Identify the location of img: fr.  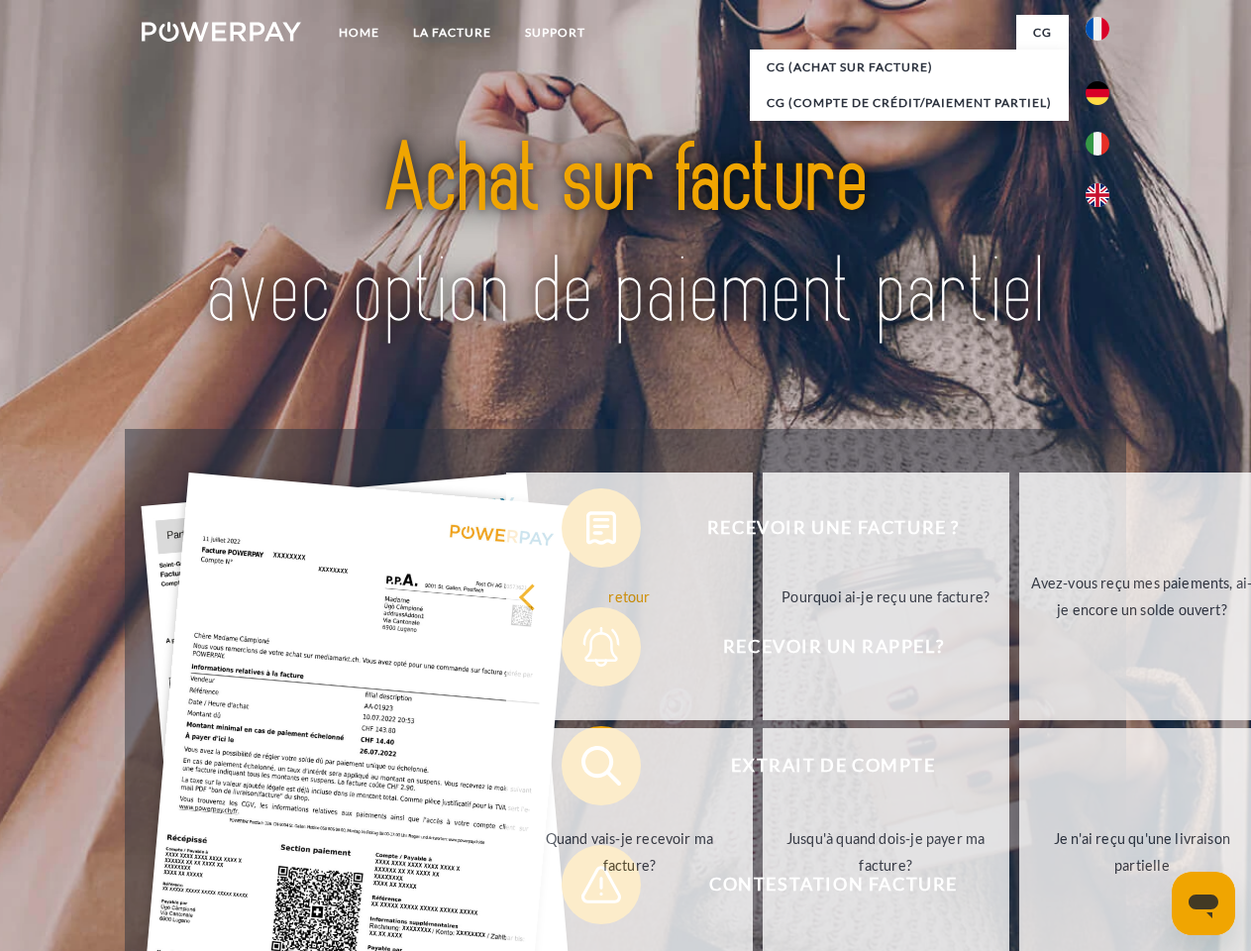
(1098, 29).